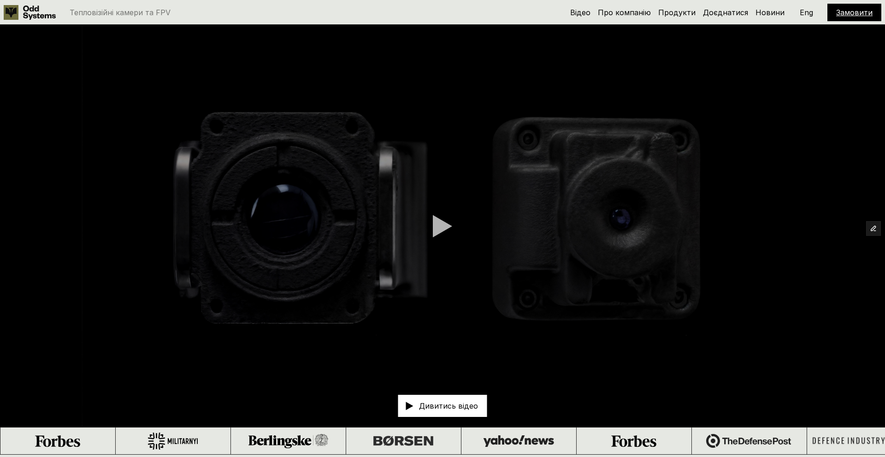  Describe the element at coordinates (677, 12) in the screenshot. I see `a: Продукти` at that location.